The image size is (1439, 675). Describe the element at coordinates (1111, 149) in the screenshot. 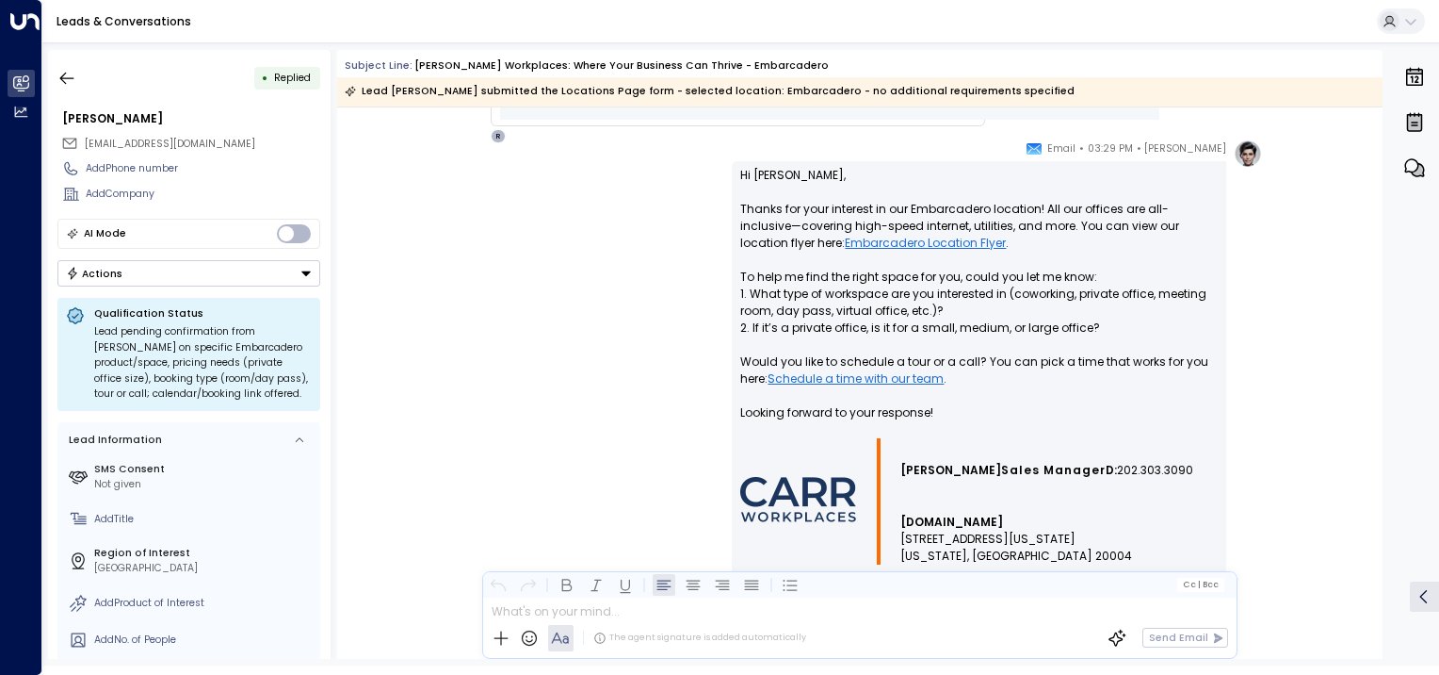

I see `span: 03:29 PM` at that location.